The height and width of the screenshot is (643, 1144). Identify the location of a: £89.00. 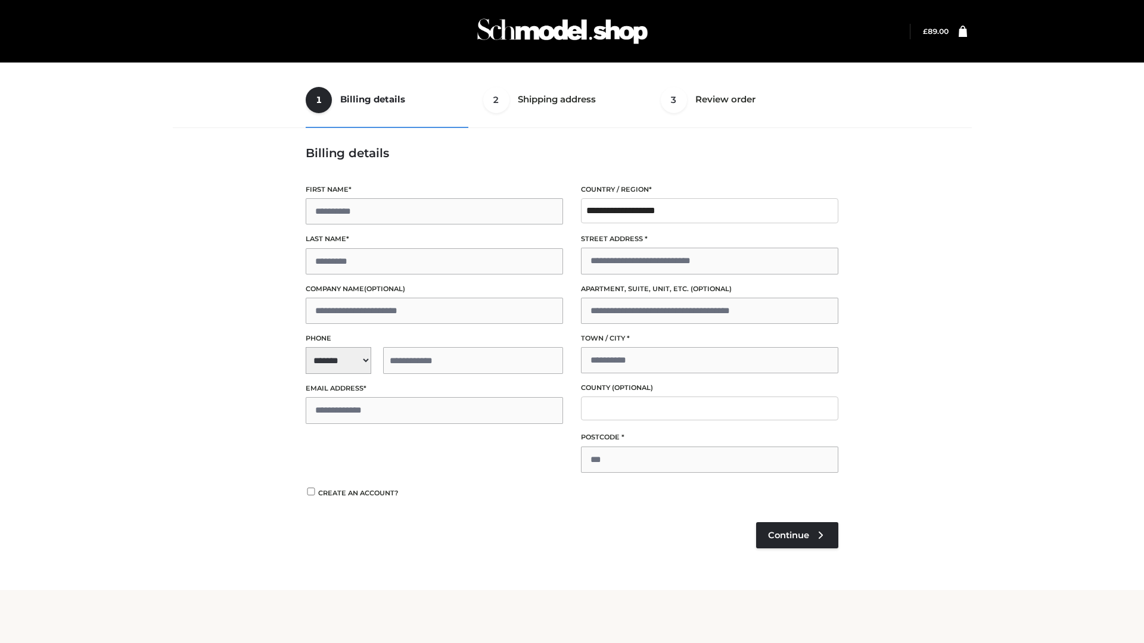
(935, 31).